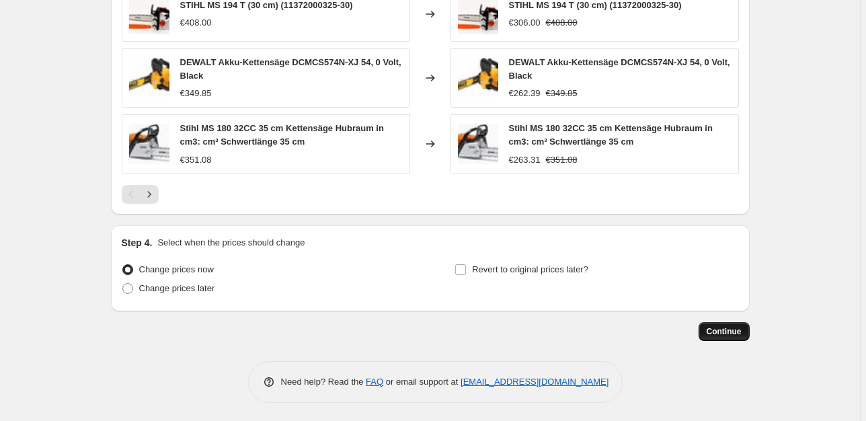 Image resolution: width=866 pixels, height=421 pixels. Describe the element at coordinates (724, 331) in the screenshot. I see `span: Continue` at that location.